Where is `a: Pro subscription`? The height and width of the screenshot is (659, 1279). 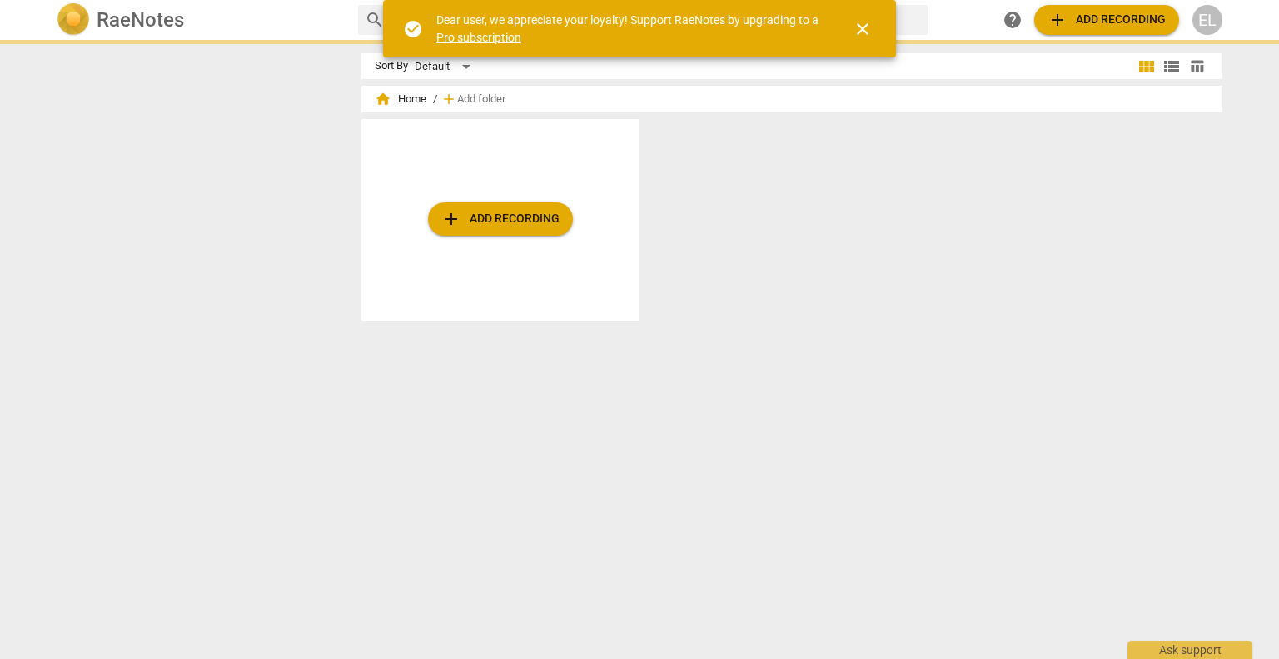
a: Pro subscription is located at coordinates (479, 37).